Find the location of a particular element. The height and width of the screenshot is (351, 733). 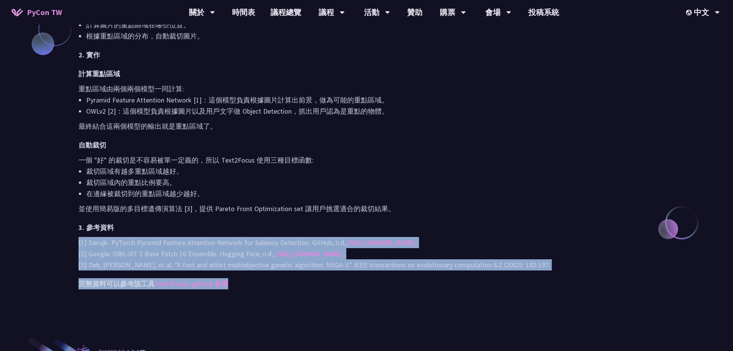

p: 一個 "好" 的裁切是不容易被單一定義的，所以 Text2Focus 使用三種目標函數: is located at coordinates (366, 160).